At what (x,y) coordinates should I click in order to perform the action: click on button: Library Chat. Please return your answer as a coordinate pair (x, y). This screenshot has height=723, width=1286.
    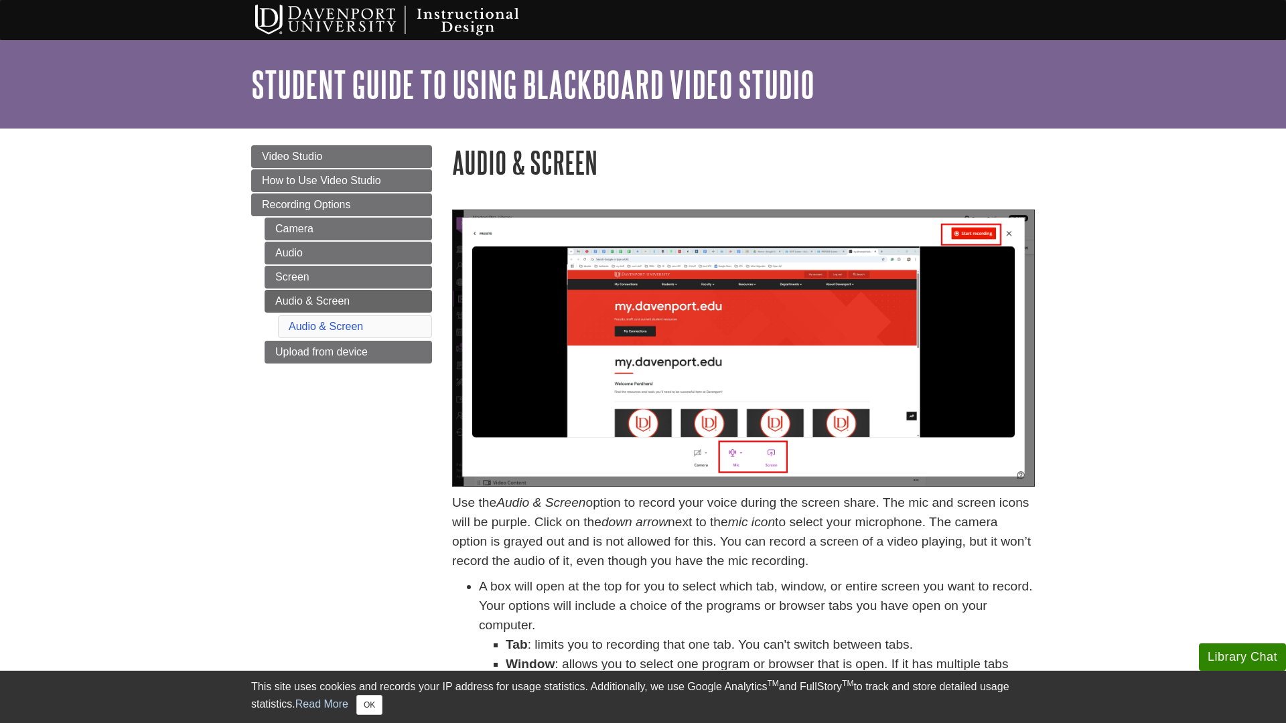
    Looking at the image, I should click on (1242, 657).